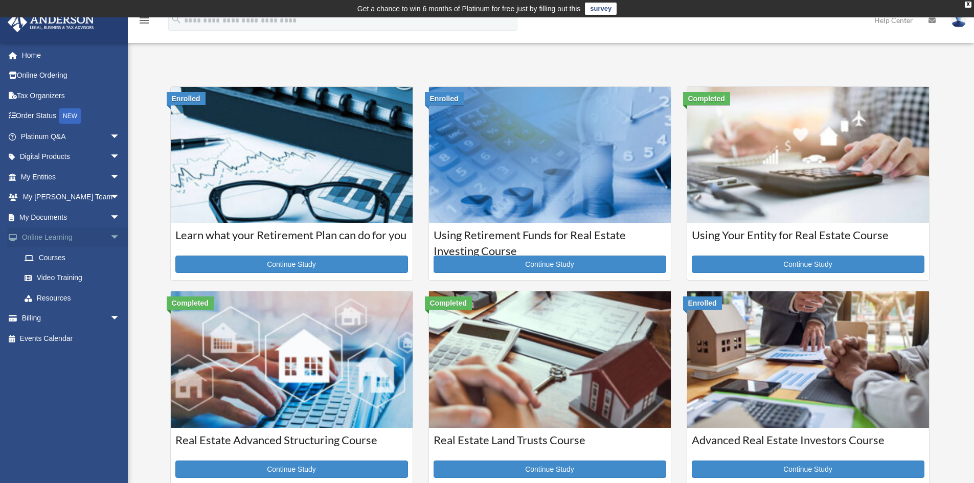 This screenshot has height=483, width=974. Describe the element at coordinates (291, 240) in the screenshot. I see `h3: Learn what your Retirement Plan can do for you` at that location.